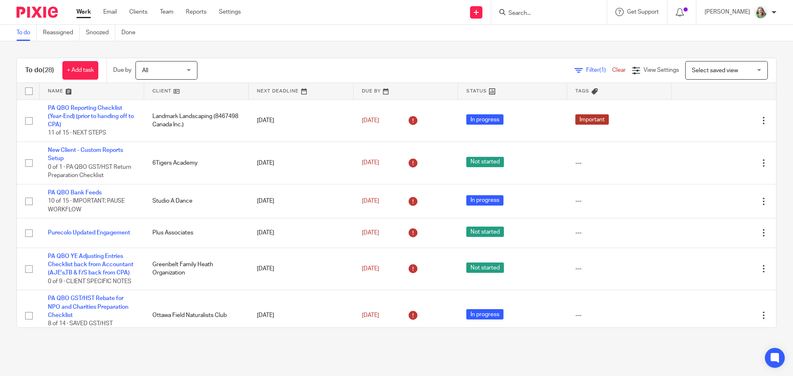 The width and height of the screenshot is (793, 376). Describe the element at coordinates (196, 121) in the screenshot. I see `td: Landmark Landscaping (8467498 Canada Inc.)` at that location.